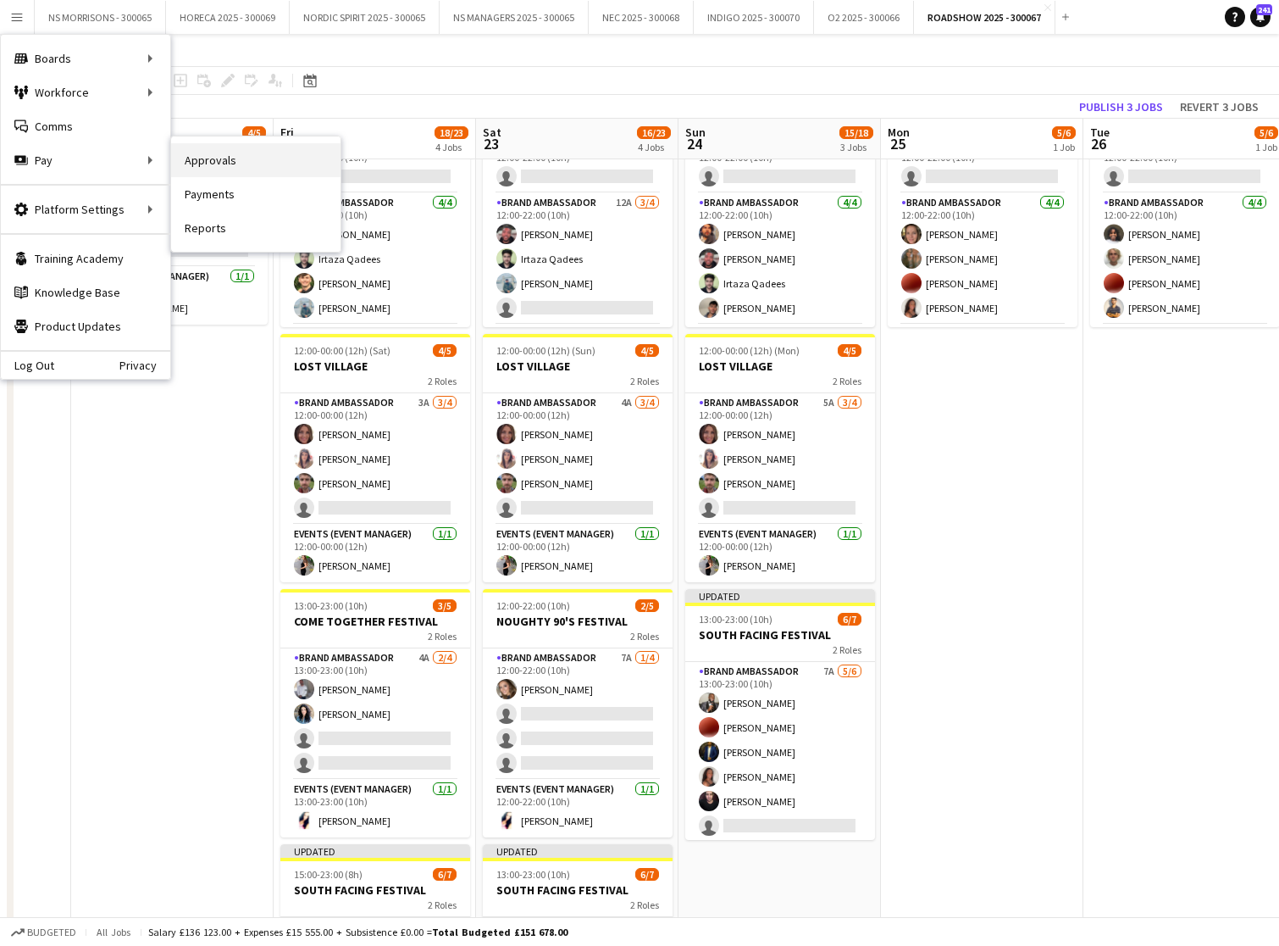 The image size is (1279, 946). What do you see at coordinates (1099, 143) in the screenshot?
I see `span: 26` at bounding box center [1099, 143].